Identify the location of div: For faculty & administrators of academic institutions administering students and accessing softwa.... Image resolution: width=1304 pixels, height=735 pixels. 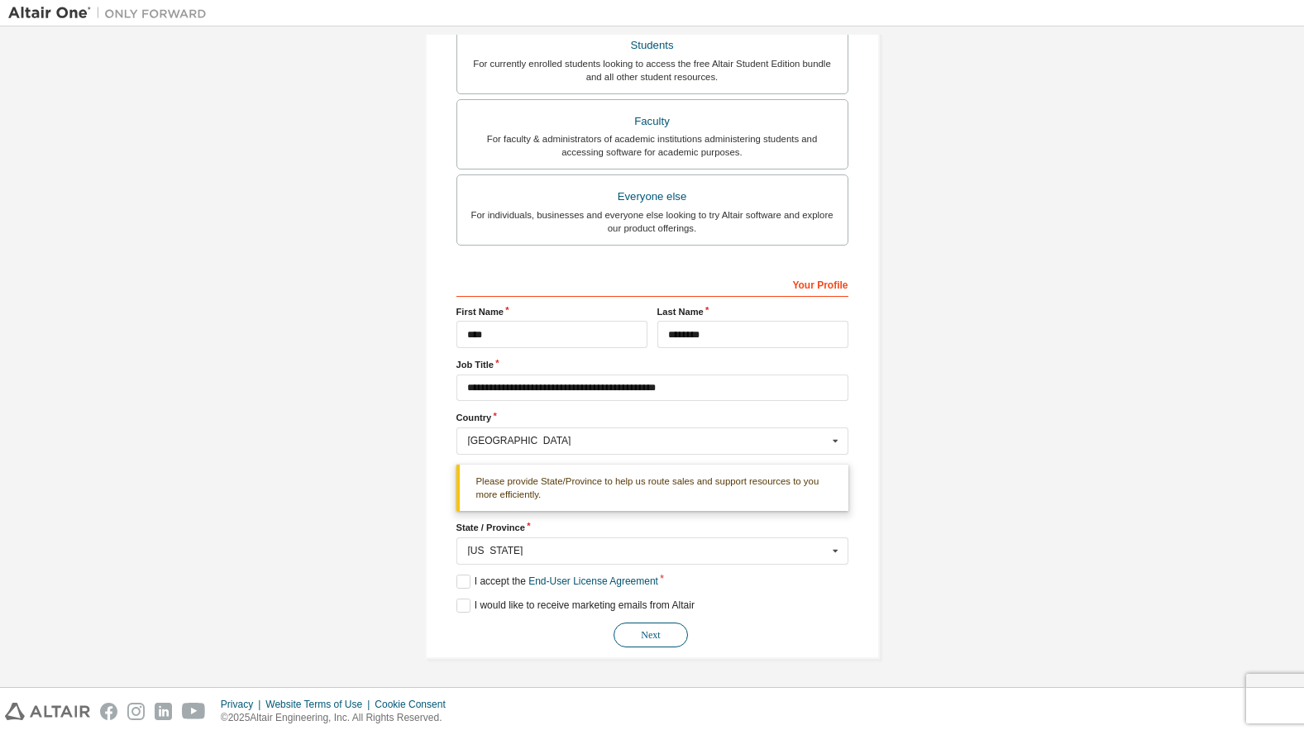
(652, 146).